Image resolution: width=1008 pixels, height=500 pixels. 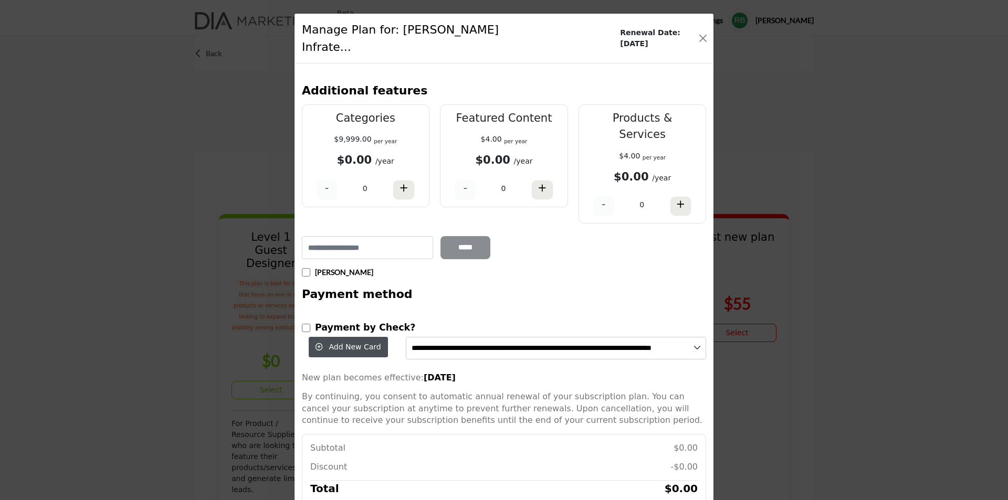 What do you see at coordinates (357, 294) in the screenshot?
I see `h3: Payment method` at bounding box center [357, 294].